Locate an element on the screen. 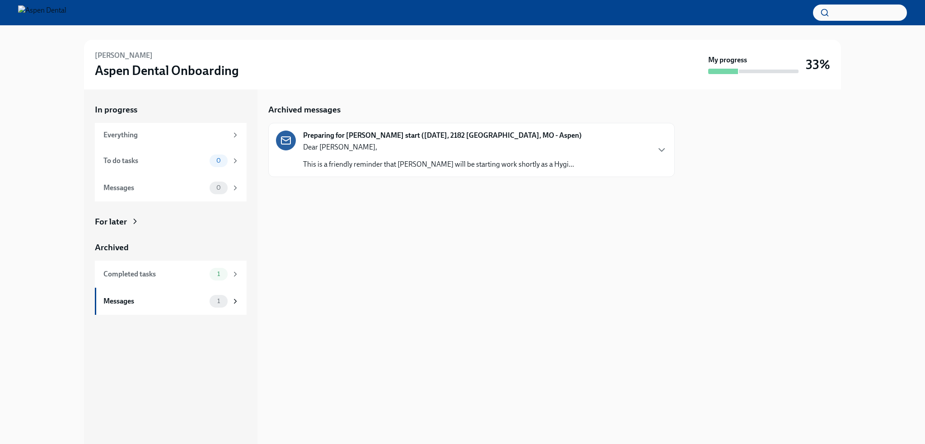  h3: 33% is located at coordinates (818, 65).